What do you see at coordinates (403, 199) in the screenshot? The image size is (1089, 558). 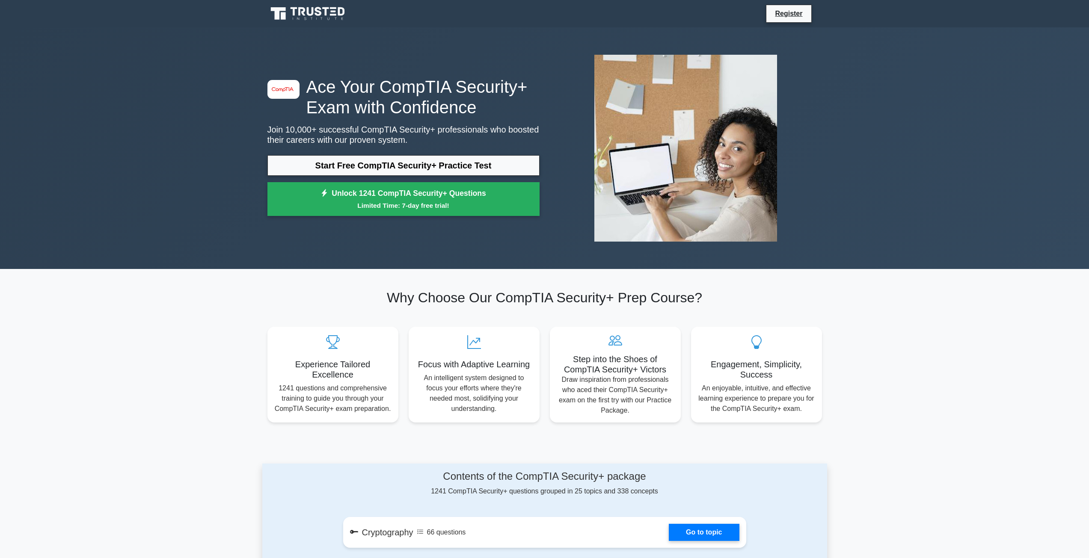 I see `a: Unlock 1241 CompTIA Security+ QuestionsLimited Time: 7-day free trial!` at bounding box center [403, 199].